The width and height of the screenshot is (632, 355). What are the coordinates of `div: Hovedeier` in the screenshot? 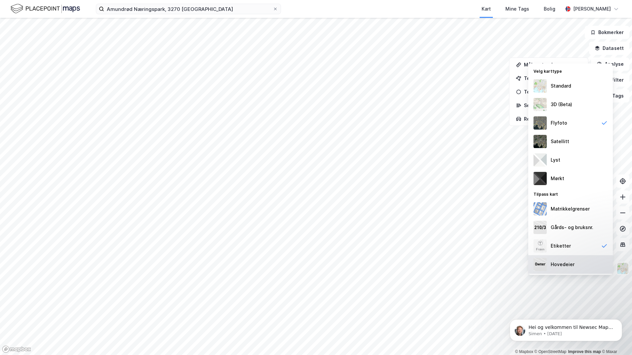 It's located at (562, 264).